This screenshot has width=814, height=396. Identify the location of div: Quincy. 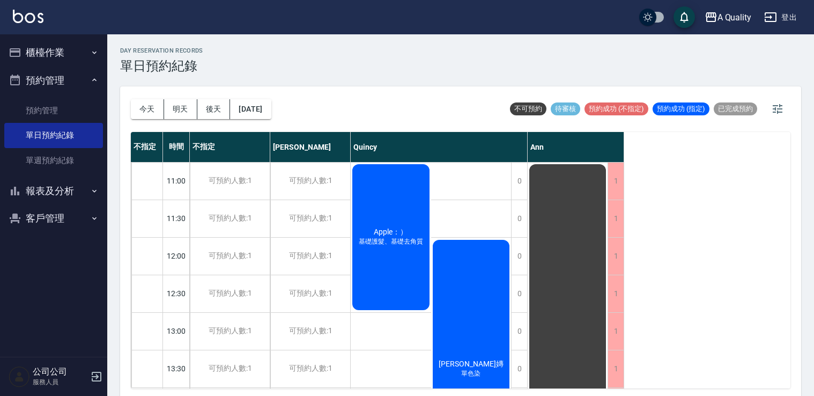
(439, 147).